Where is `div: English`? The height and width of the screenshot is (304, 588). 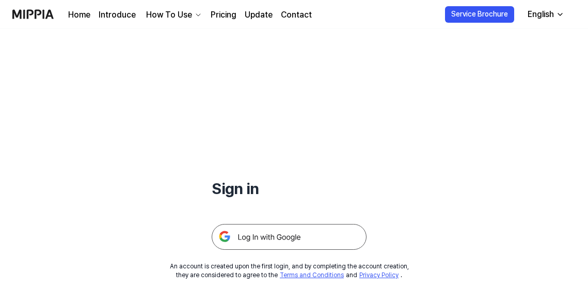 div: English is located at coordinates (541, 14).